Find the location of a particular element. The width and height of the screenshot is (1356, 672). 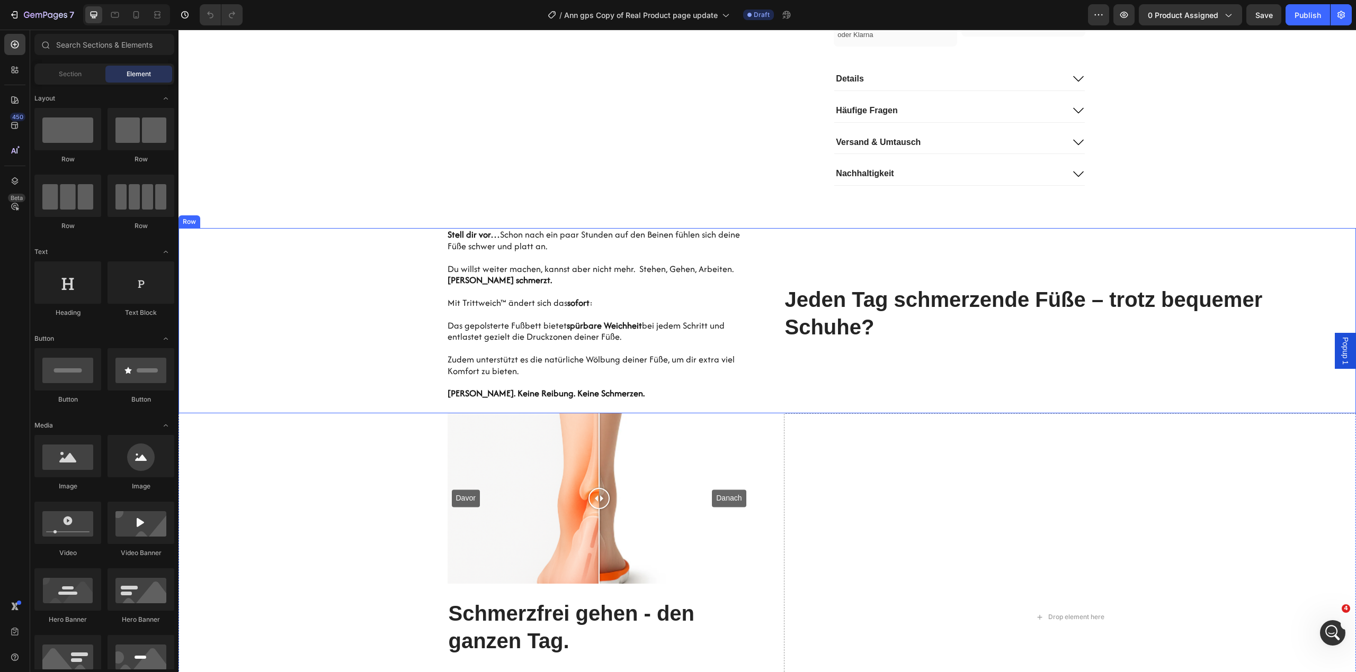

strong: sofort is located at coordinates (400, 273).